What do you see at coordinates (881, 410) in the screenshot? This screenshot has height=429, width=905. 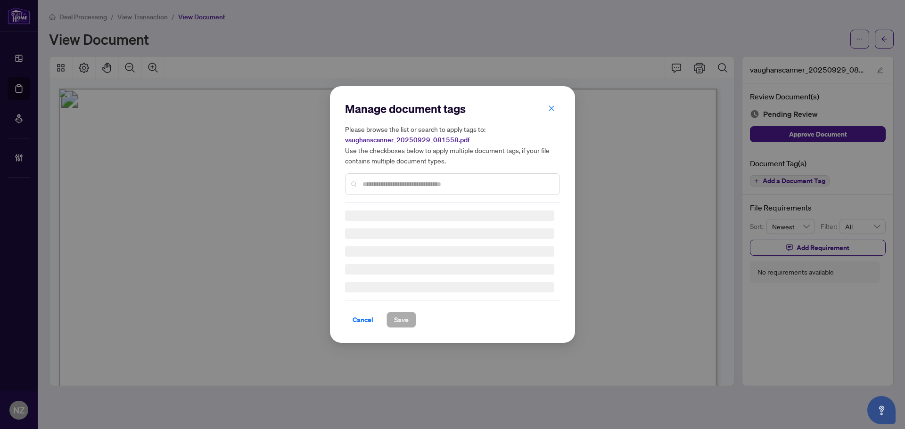 I see `button: Open asap` at bounding box center [881, 410].